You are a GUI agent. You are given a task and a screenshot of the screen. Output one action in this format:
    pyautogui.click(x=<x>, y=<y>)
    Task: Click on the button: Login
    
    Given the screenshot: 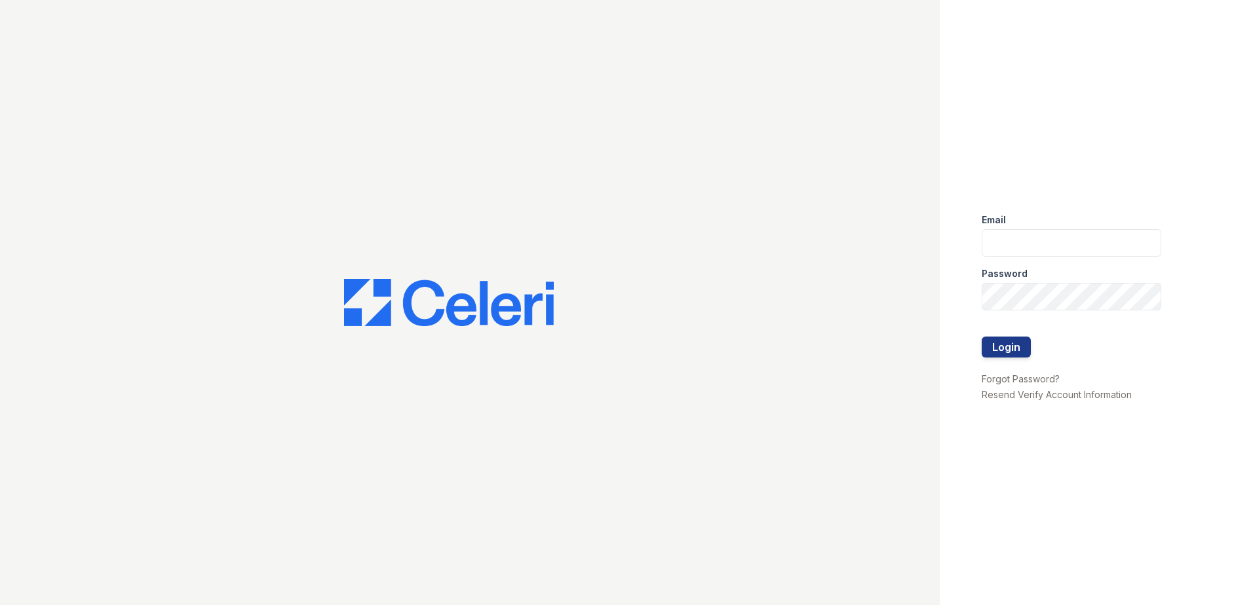 What is the action you would take?
    pyautogui.click(x=1006, y=347)
    